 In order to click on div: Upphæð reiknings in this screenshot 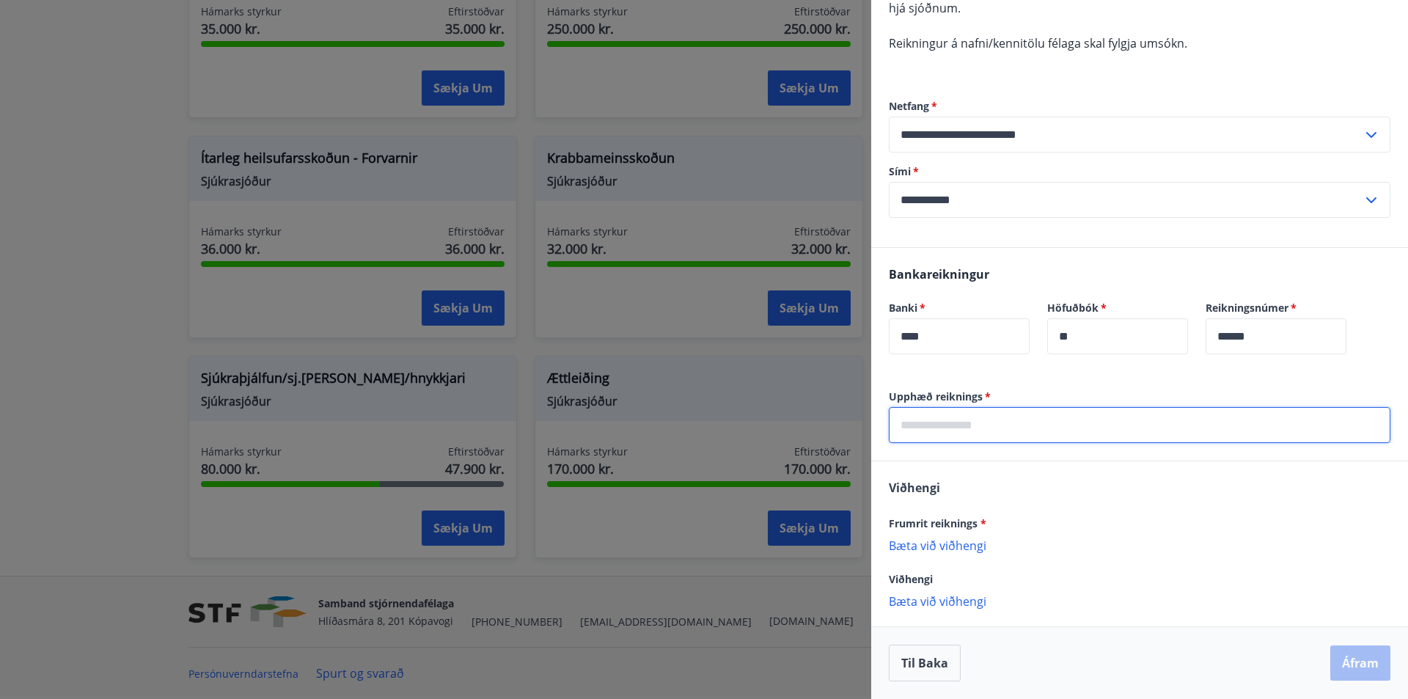, I will do `click(1140, 425)`.